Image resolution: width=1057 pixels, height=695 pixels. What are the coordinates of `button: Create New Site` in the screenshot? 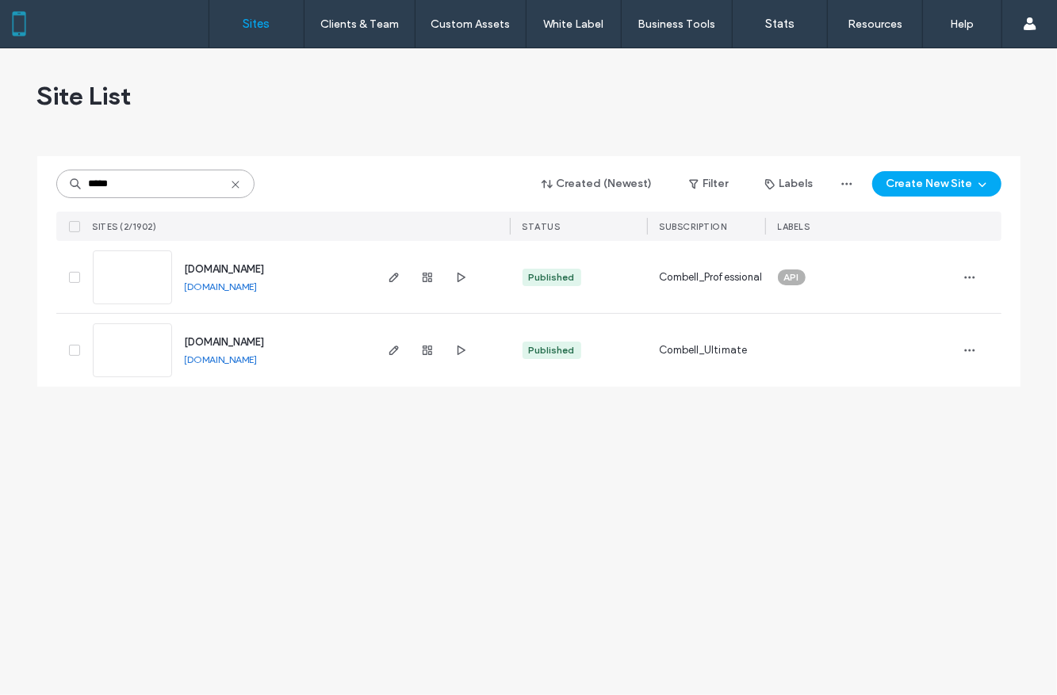 It's located at (936, 184).